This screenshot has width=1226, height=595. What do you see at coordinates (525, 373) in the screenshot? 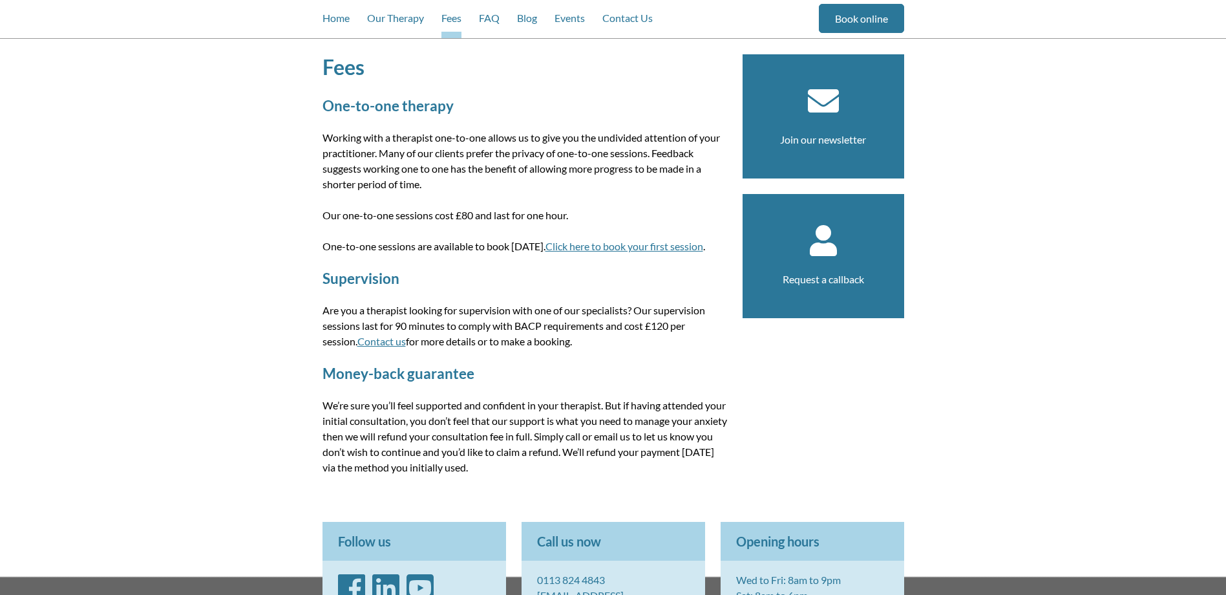
I see `h2: Money-back guarantee` at bounding box center [525, 373].